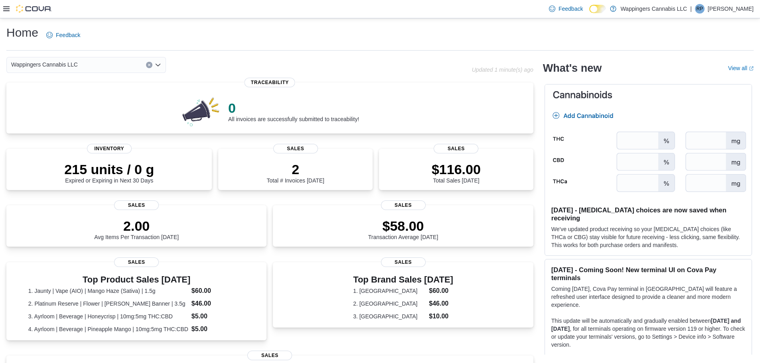 The image size is (760, 363). What do you see at coordinates (589, 13) in the screenshot?
I see `span: Dark Mode` at bounding box center [589, 13].